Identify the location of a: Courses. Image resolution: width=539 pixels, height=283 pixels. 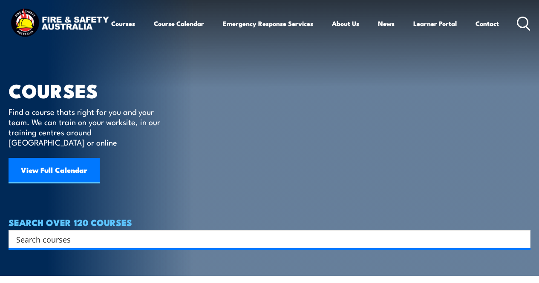
(123, 23).